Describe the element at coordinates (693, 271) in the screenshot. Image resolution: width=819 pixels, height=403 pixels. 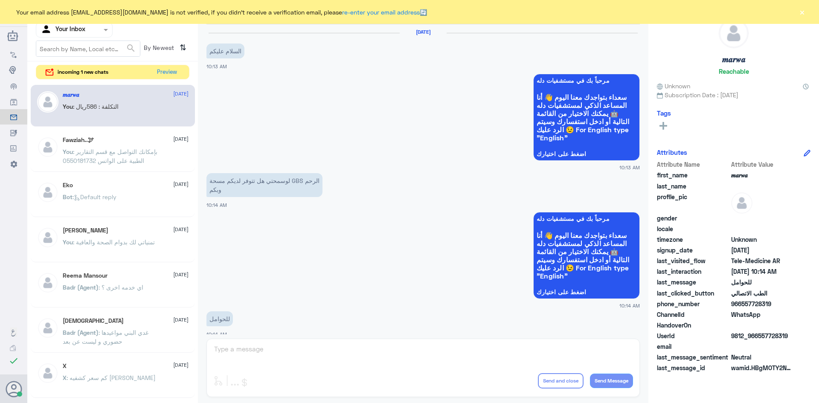
I see `span: last_interaction` at that location.